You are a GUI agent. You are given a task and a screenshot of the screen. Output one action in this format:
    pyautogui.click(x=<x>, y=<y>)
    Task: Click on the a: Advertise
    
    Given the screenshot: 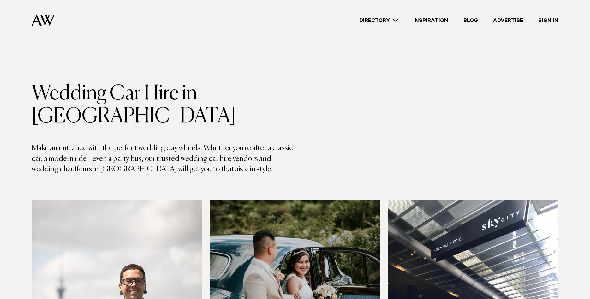 What is the action you would take?
    pyautogui.click(x=508, y=20)
    